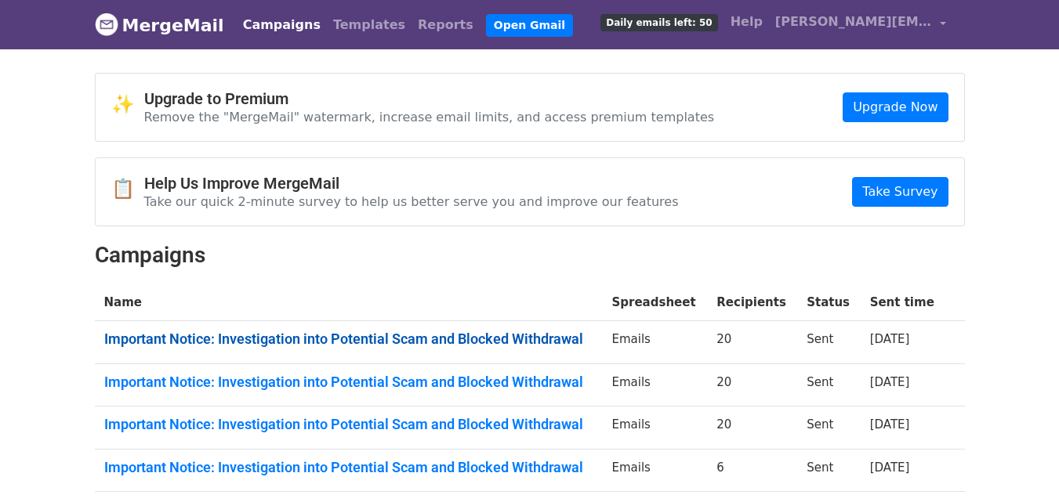  What do you see at coordinates (107, 24) in the screenshot?
I see `img: MergeMail logo` at bounding box center [107, 24].